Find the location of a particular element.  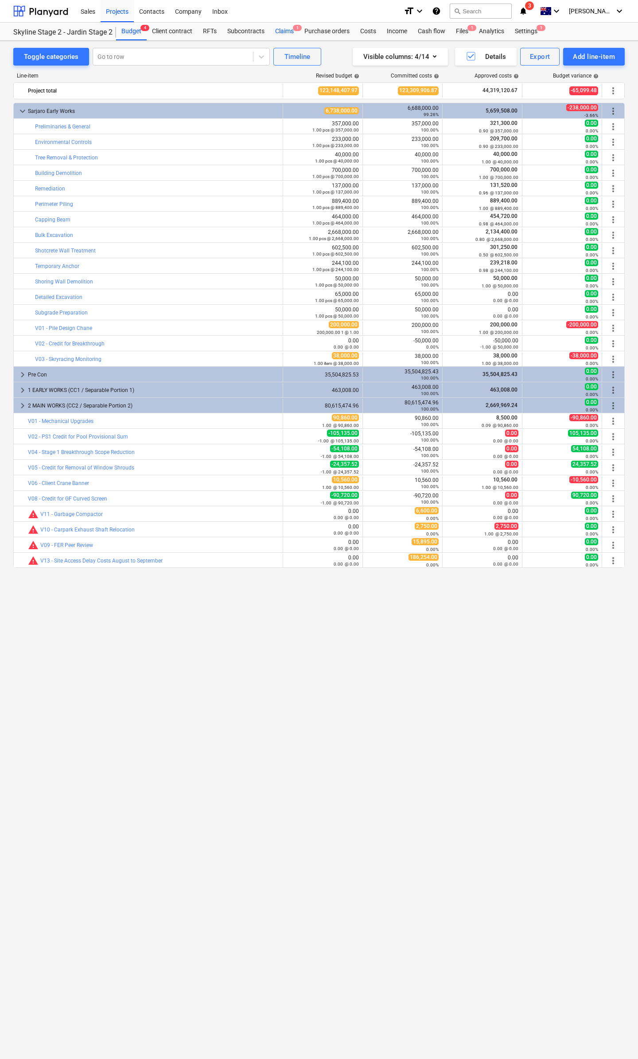

span: 454,720.00 is located at coordinates (503, 216).